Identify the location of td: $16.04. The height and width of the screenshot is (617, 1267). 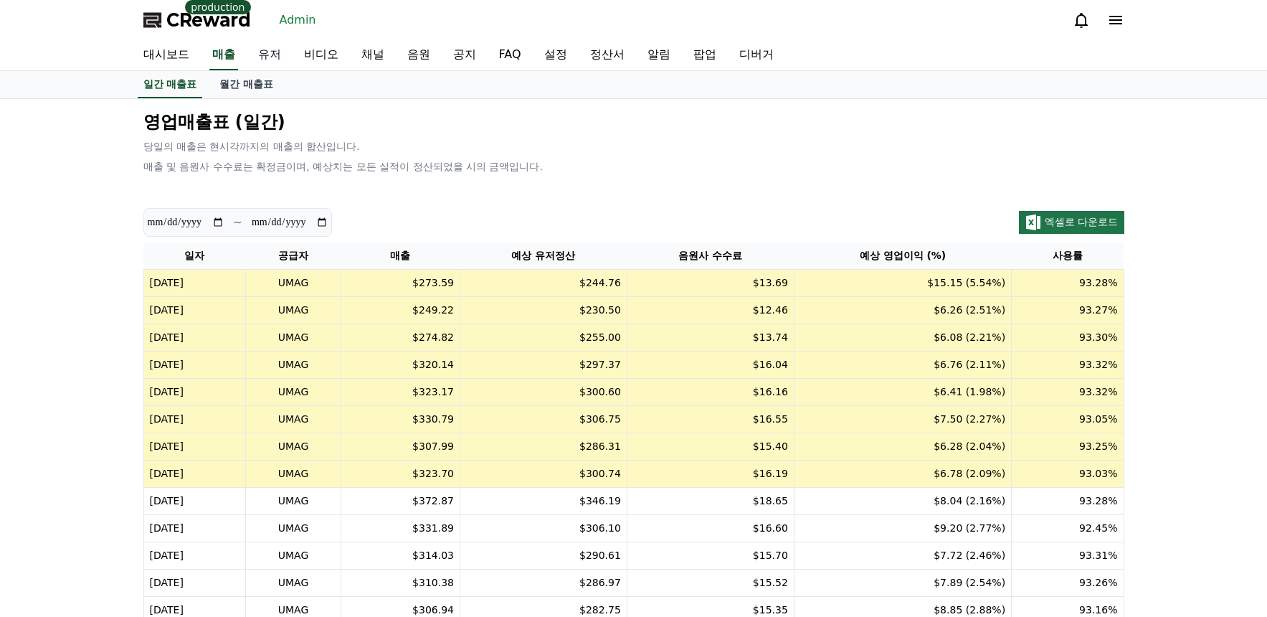
(710, 365).